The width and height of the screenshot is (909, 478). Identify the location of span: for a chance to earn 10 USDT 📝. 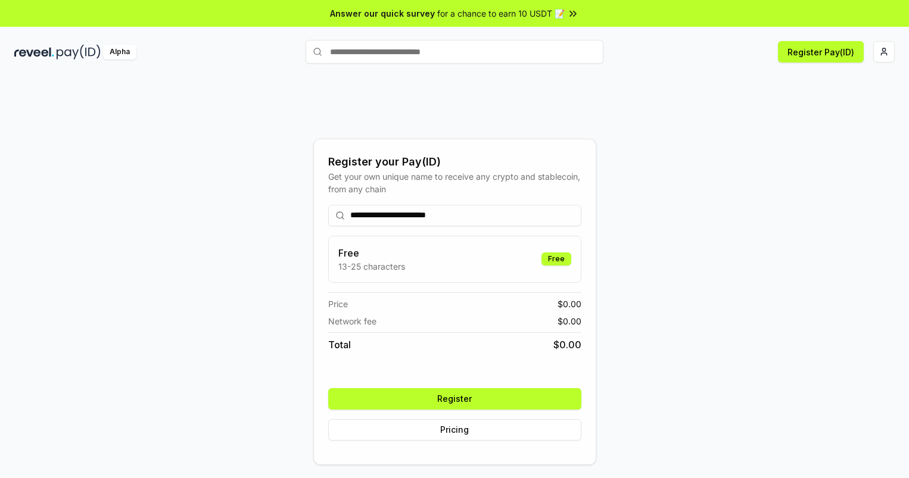
(501, 13).